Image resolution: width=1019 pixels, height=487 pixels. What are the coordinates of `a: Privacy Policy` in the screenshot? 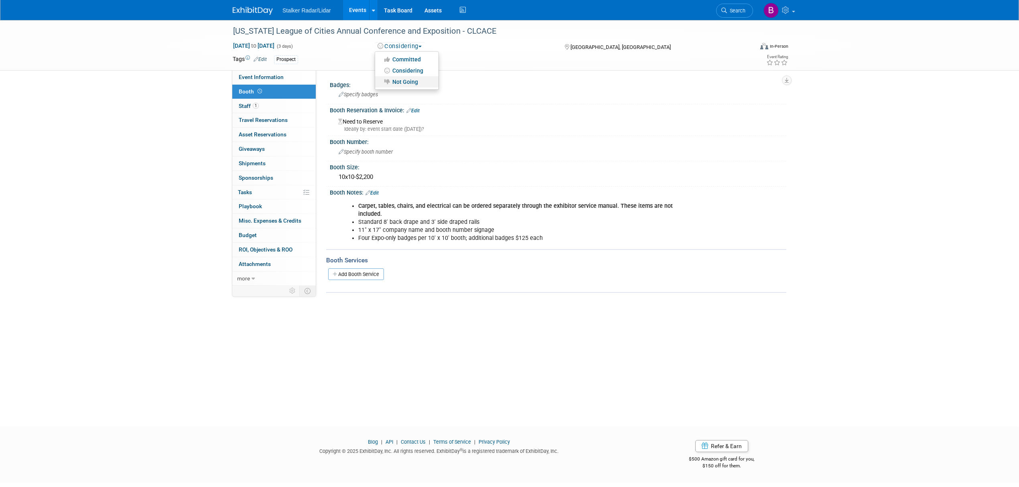 It's located at (494, 442).